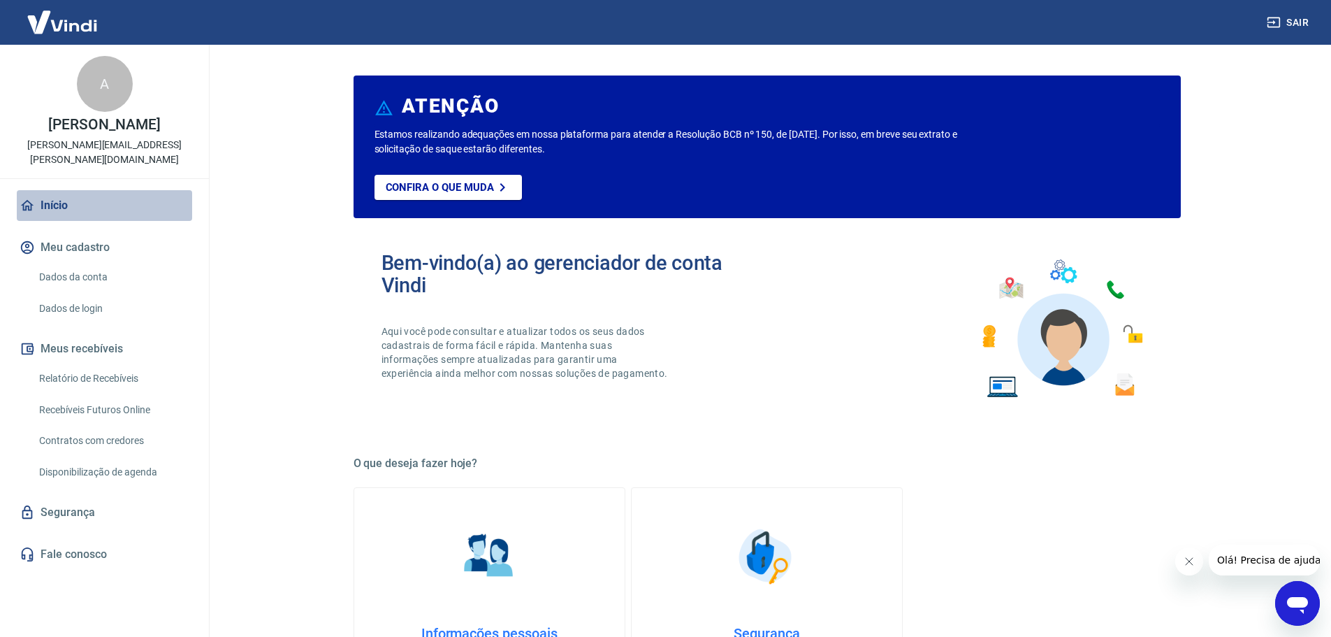  Describe the element at coordinates (575, 274) in the screenshot. I see `h2: Bem-vindo(a) ao gerenciador de conta Vindi` at that location.